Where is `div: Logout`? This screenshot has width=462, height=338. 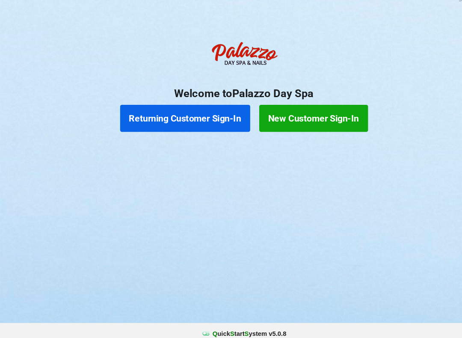 div: Logout is located at coordinates (437, 9).